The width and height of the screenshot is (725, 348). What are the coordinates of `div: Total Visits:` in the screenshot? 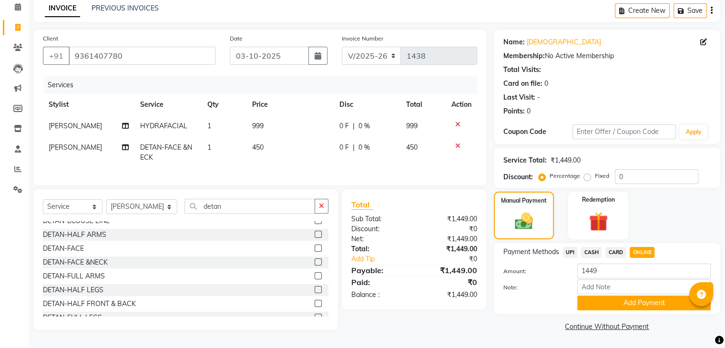 It's located at (522, 70).